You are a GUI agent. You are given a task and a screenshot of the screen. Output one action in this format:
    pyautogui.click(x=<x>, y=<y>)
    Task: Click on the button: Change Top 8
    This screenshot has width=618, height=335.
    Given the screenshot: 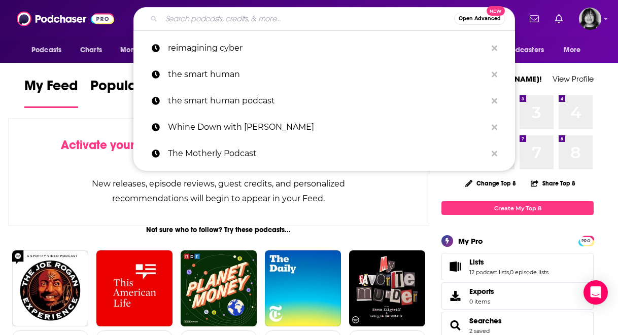 What is the action you would take?
    pyautogui.click(x=491, y=183)
    